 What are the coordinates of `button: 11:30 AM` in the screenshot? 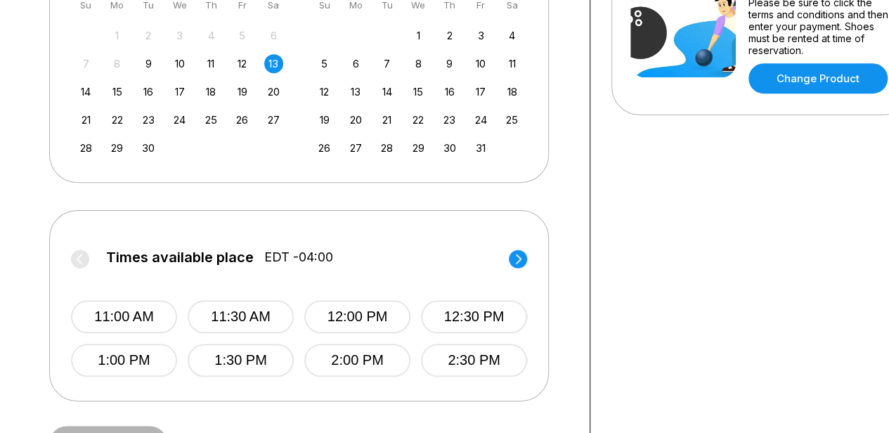 It's located at (240, 316).